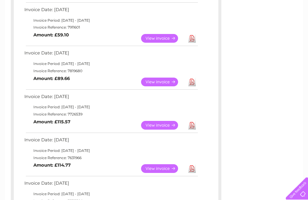 Image resolution: width=308 pixels, height=200 pixels. I want to click on a: Energy, so click(224, 28).